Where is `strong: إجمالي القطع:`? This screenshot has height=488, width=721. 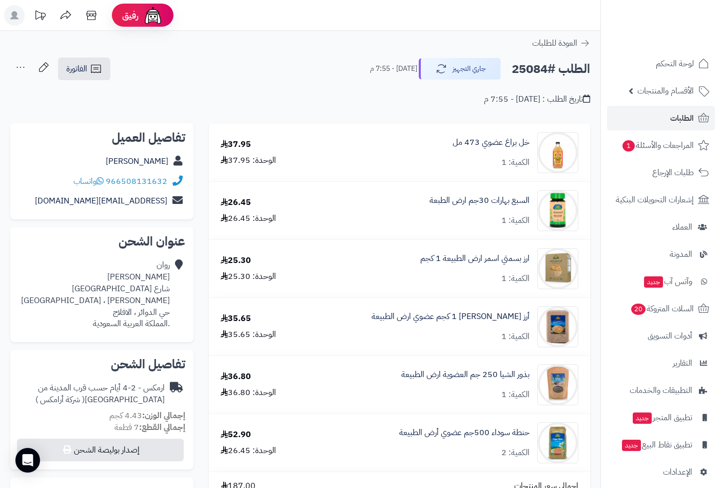 strong: إجمالي القطع: is located at coordinates (162, 427).